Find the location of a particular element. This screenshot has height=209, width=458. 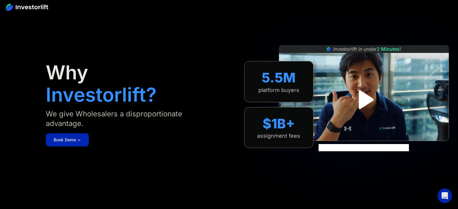

div: platform buyers is located at coordinates (279, 90).